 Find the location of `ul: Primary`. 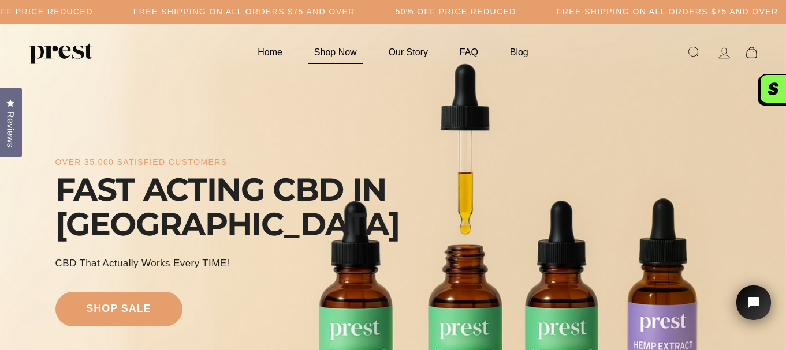

ul: Primary is located at coordinates (393, 52).